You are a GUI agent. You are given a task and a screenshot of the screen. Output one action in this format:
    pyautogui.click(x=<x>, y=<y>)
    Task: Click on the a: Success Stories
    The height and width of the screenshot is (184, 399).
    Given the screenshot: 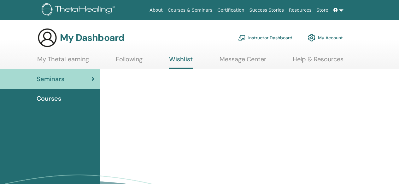 What is the action you would take?
    pyautogui.click(x=266, y=10)
    